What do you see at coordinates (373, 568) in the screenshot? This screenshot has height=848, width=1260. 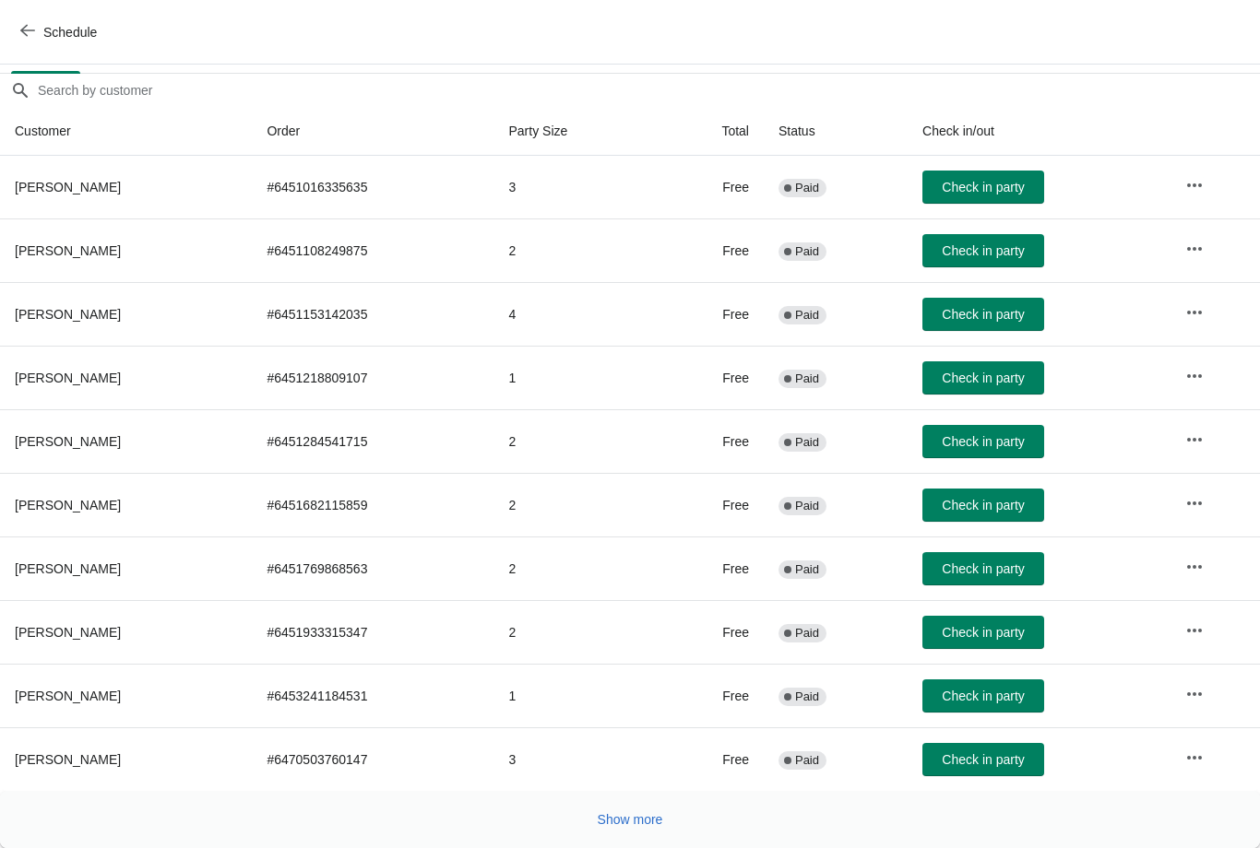 I see `td: # 6451769868563` at bounding box center [373, 568].